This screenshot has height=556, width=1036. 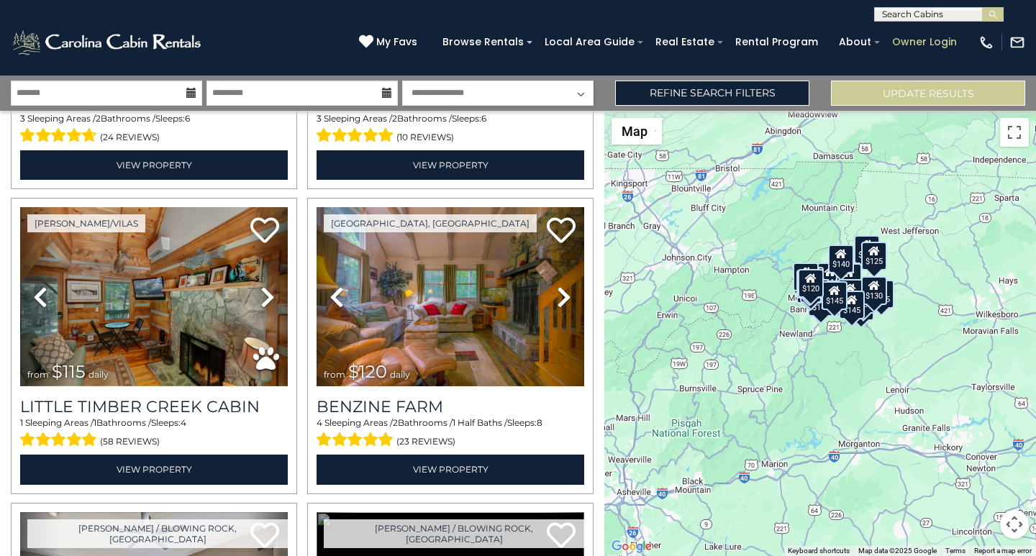 What do you see at coordinates (1014, 132) in the screenshot?
I see `button: Toggle fullscreen view` at bounding box center [1014, 132].